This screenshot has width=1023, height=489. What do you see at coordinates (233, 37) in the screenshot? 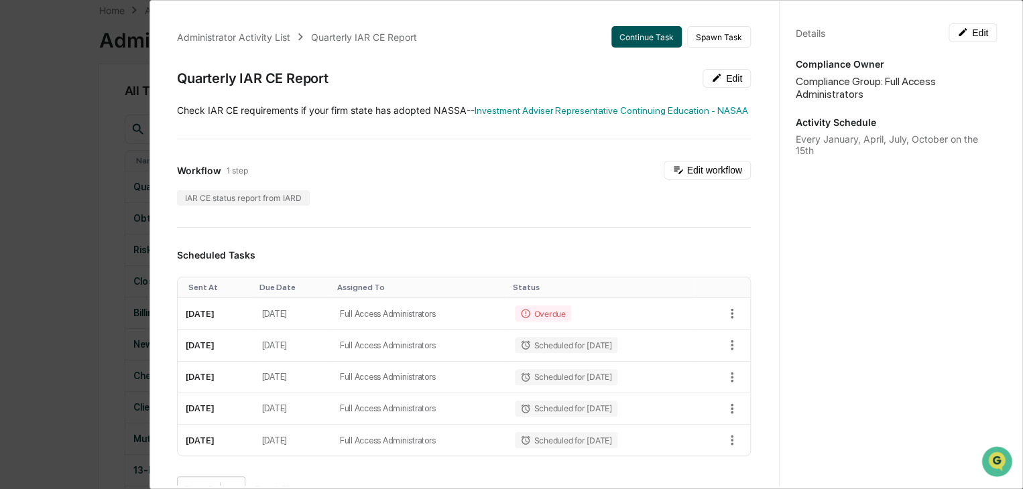
I see `div: Administrator Activity List` at bounding box center [233, 37].